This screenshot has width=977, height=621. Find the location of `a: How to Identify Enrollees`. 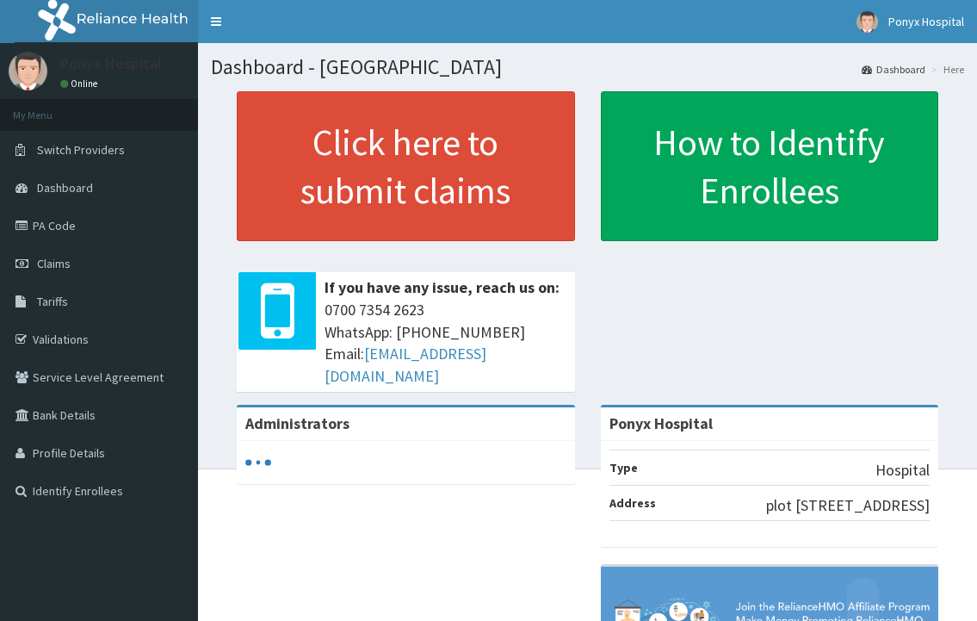

a: How to Identify Enrollees is located at coordinates (770, 166).